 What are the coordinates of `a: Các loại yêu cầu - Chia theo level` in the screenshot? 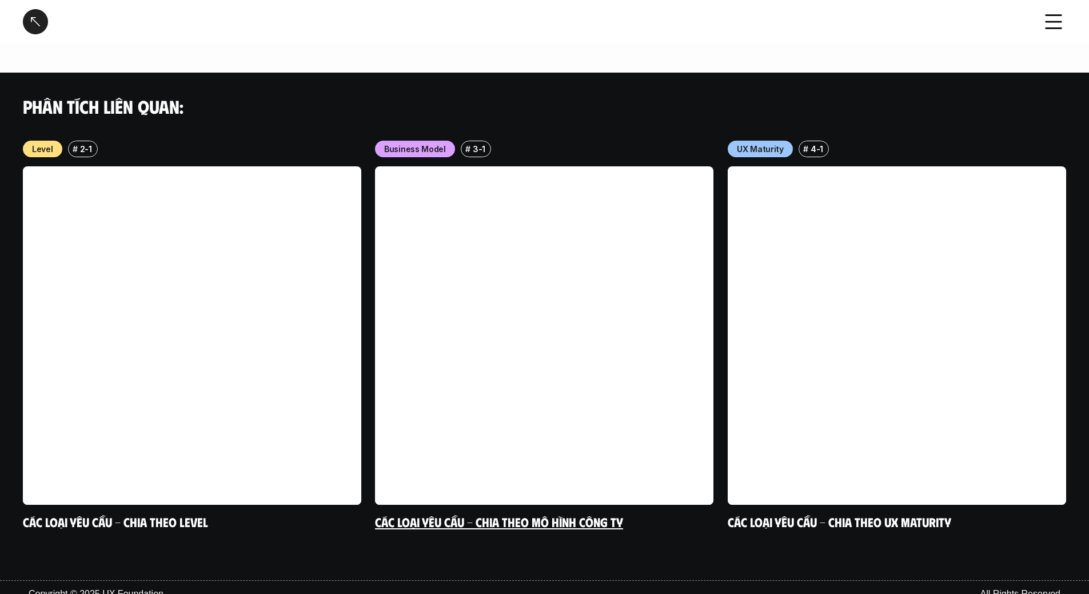 It's located at (115, 521).